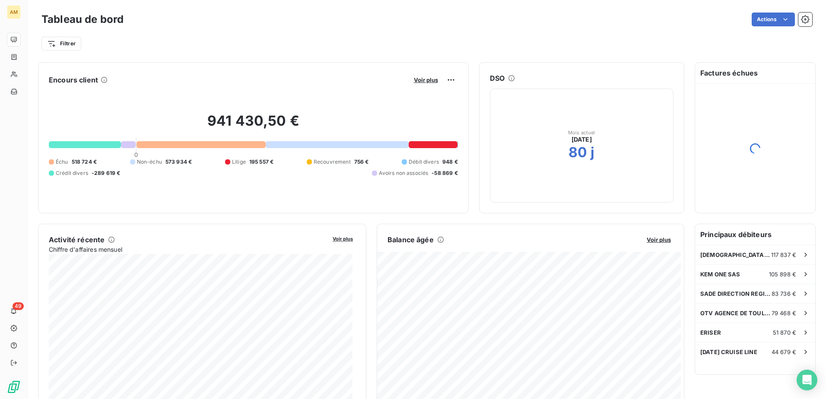 The image size is (826, 399). What do you see at coordinates (73, 80) in the screenshot?
I see `h6: Encours client` at bounding box center [73, 80].